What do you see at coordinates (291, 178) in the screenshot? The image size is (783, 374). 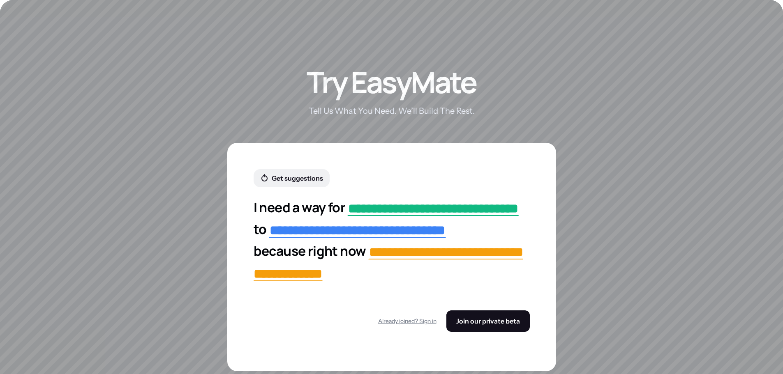 I see `button: Get suggestions` at bounding box center [291, 178].